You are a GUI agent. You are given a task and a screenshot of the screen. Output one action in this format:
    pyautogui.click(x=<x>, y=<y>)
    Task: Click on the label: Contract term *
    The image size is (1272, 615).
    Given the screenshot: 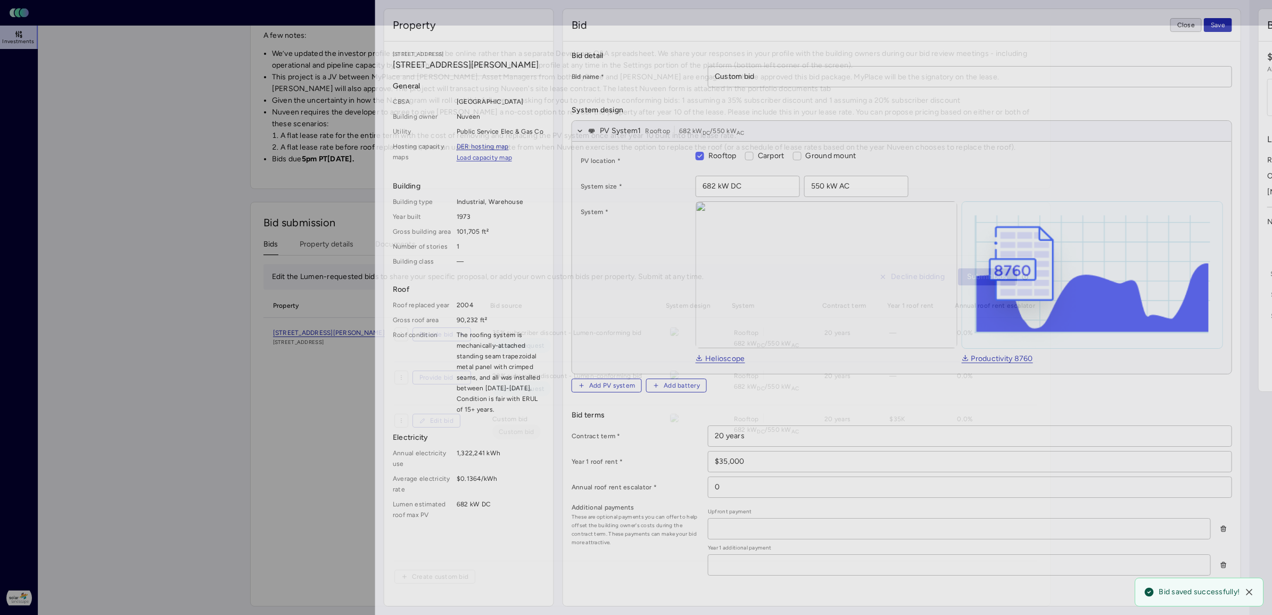 What is the action you would take?
    pyautogui.click(x=635, y=436)
    